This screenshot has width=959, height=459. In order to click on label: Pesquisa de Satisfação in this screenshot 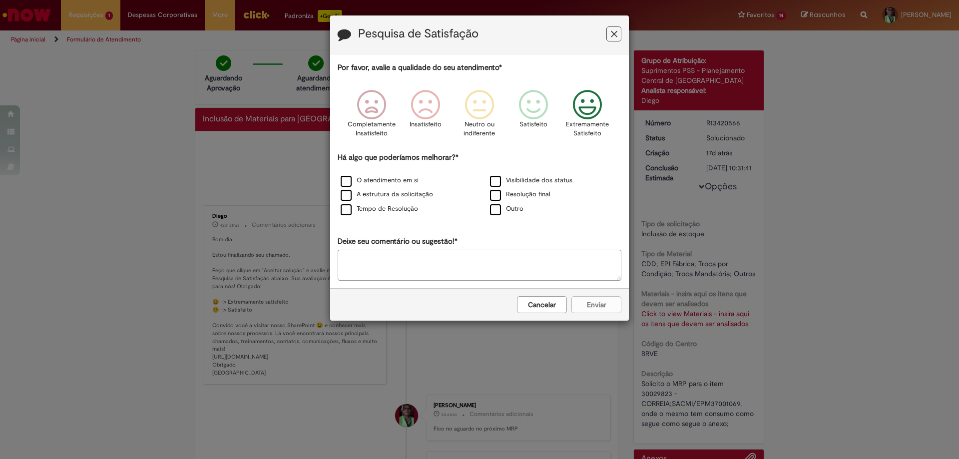, I will do `click(418, 34)`.